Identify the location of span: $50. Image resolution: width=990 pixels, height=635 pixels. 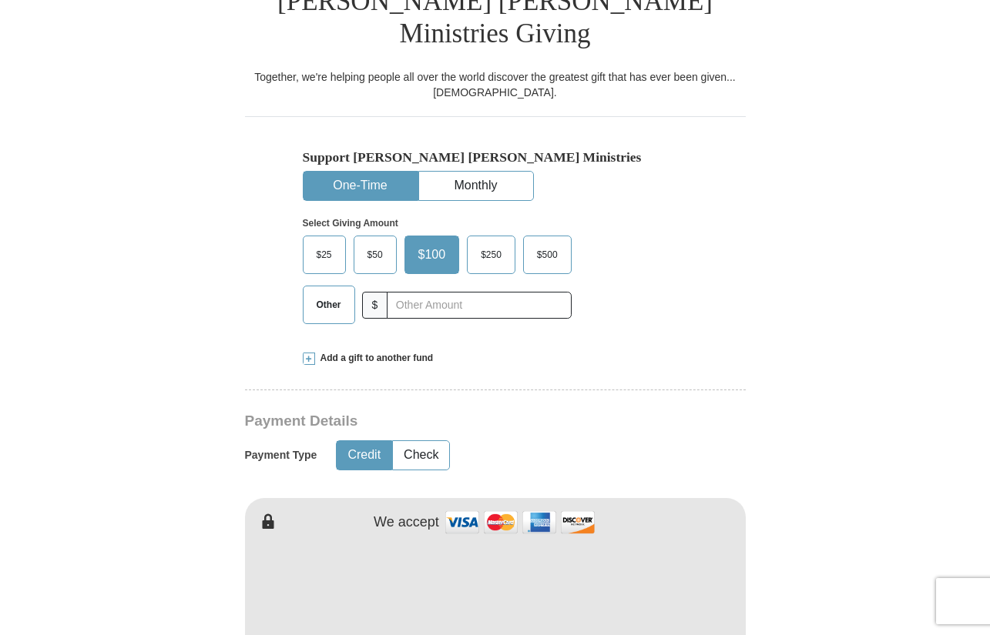
(375, 255).